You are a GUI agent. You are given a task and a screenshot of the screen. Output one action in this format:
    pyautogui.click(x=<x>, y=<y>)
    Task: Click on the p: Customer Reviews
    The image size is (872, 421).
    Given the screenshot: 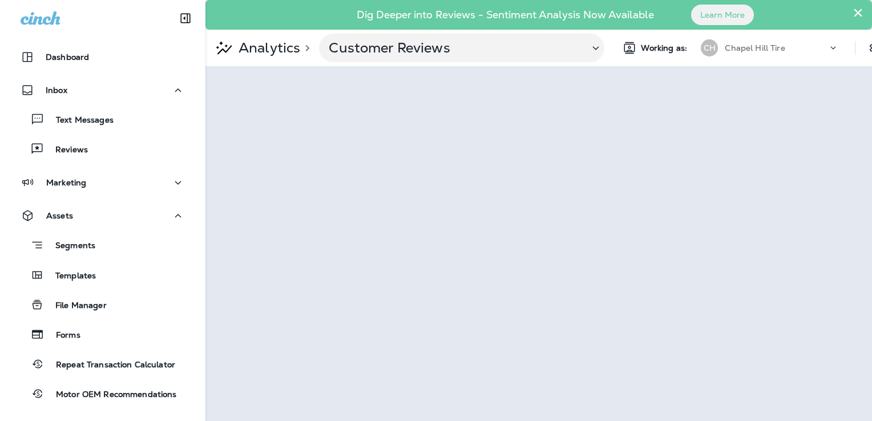 What is the action you would take?
    pyautogui.click(x=454, y=48)
    